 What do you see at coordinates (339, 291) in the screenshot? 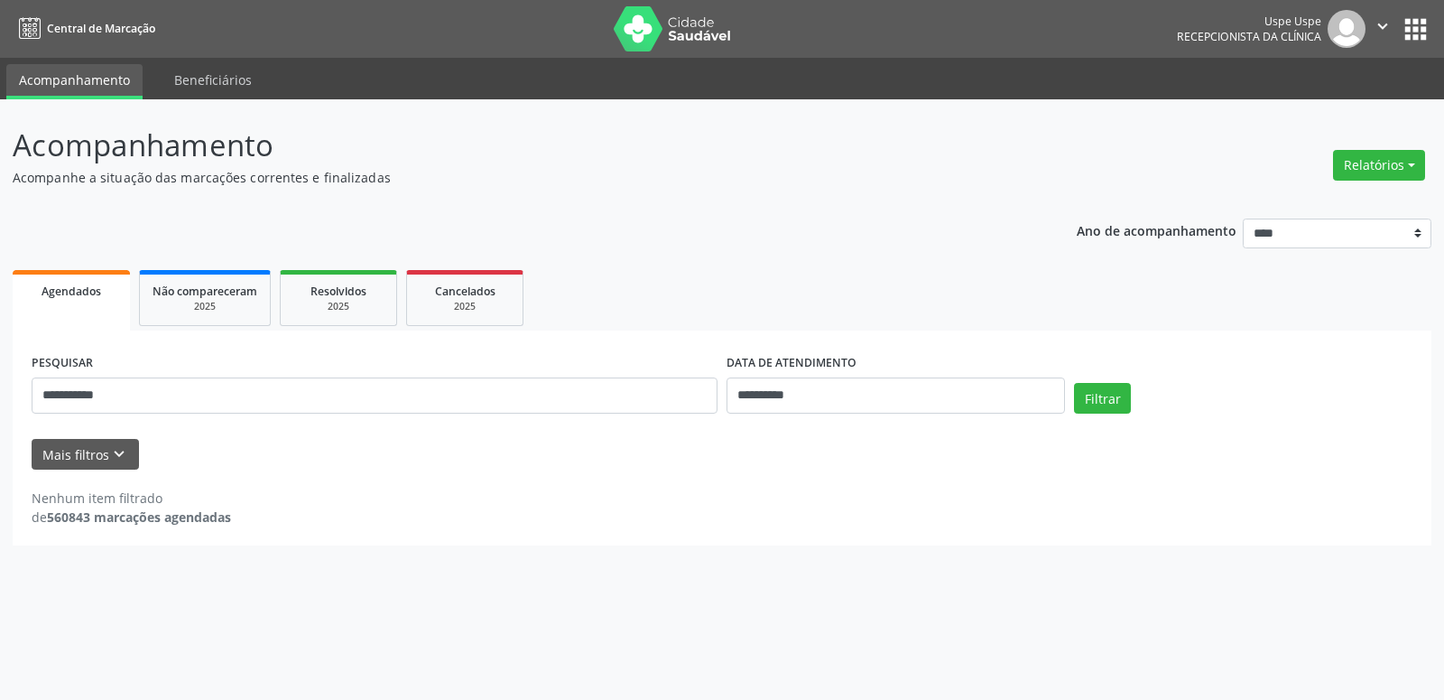
I see `span: Resolvidos` at bounding box center [339, 291].